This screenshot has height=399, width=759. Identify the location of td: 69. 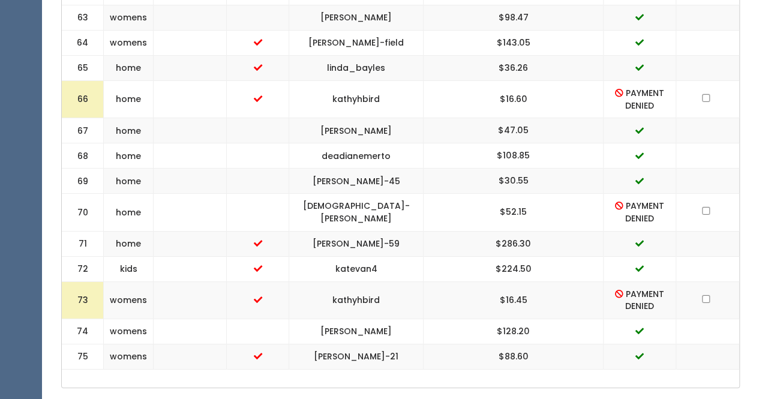
(83, 181).